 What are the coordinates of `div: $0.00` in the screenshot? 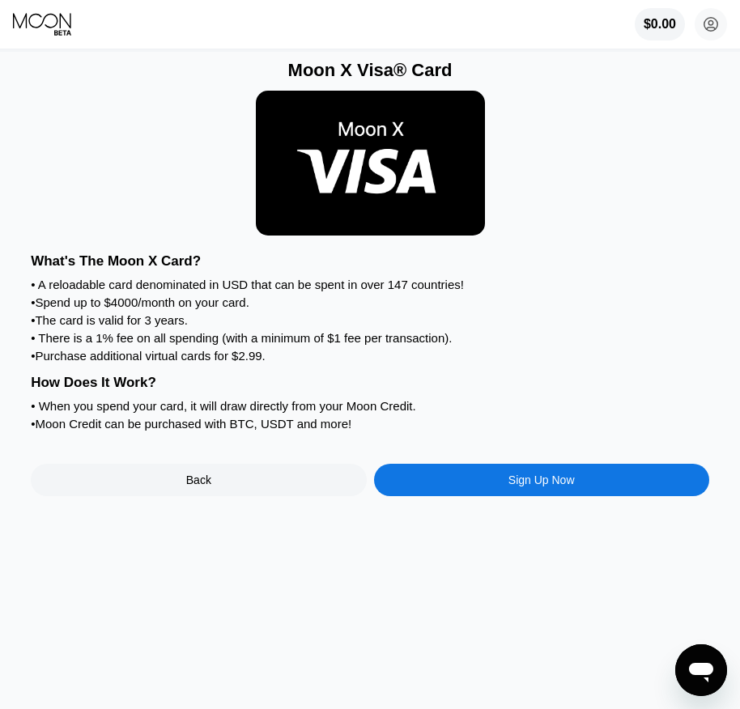 It's located at (660, 24).